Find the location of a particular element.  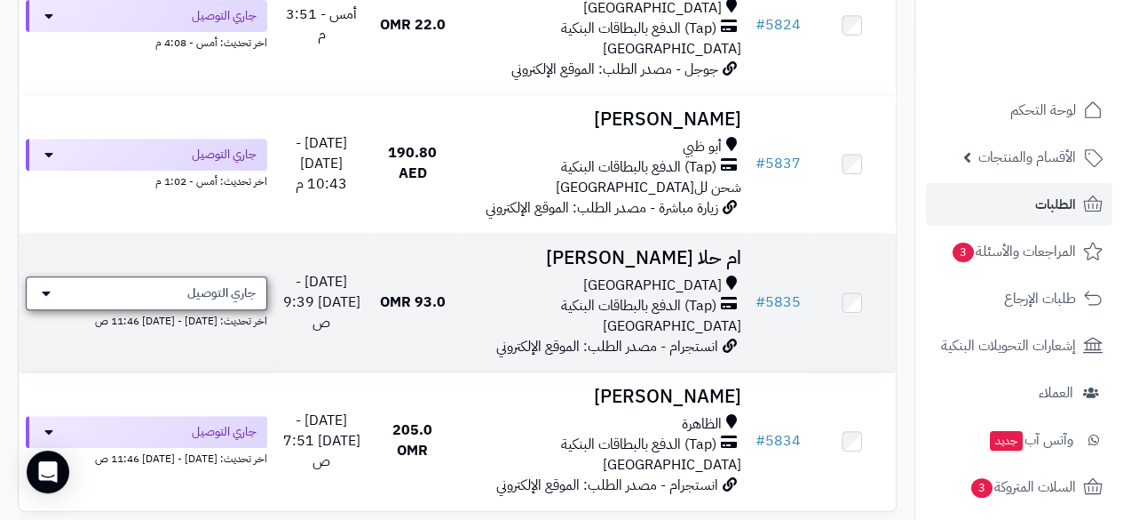

span: 22.0 OMR is located at coordinates (413, 25).